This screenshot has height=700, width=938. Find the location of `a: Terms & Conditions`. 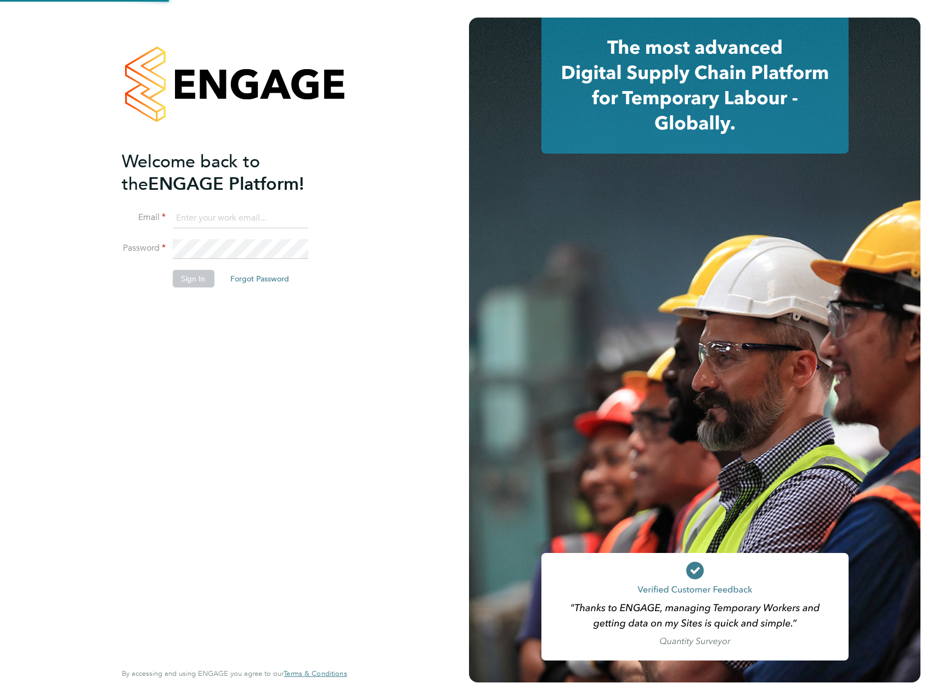

a: Terms & Conditions is located at coordinates (315, 673).